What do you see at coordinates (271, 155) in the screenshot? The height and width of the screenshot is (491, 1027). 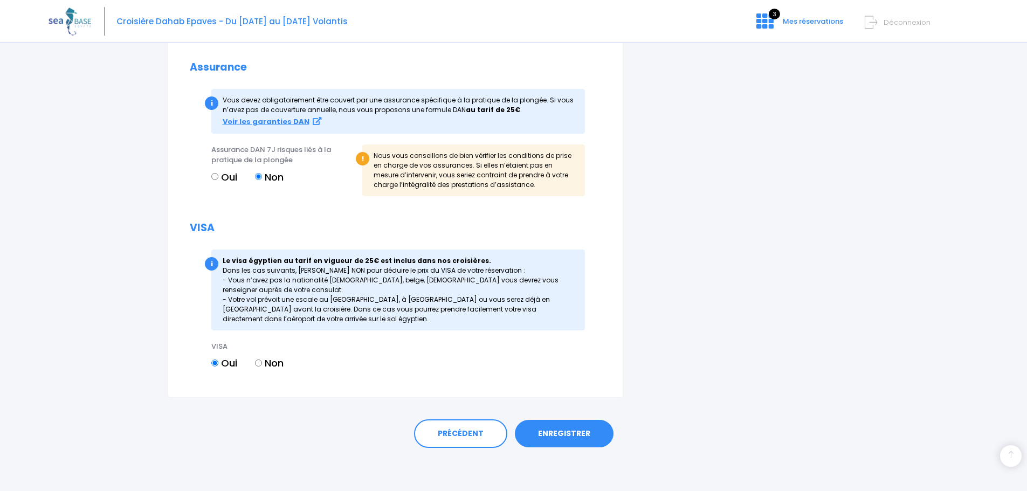 I see `span: Assurance DAN 7J risques liés à la pratique de la plongée` at bounding box center [271, 155].